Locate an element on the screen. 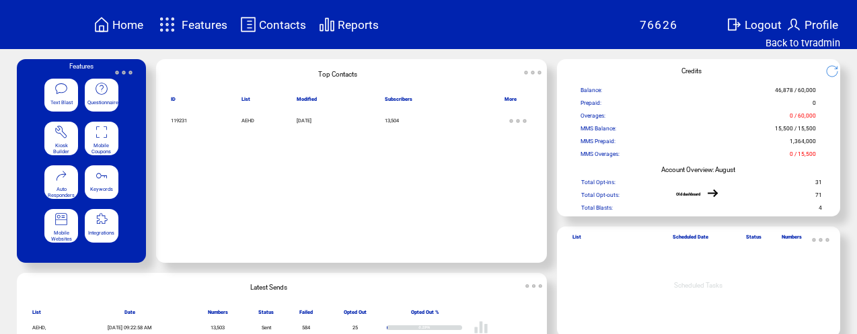 This screenshot has width=857, height=334. a: Logout is located at coordinates (754, 24).